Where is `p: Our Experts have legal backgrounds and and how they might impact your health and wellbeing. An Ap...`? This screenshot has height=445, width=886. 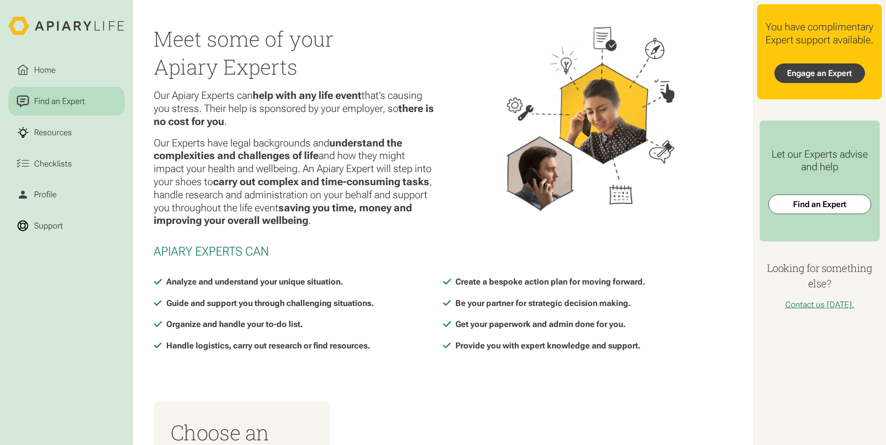
p: Our Experts have legal backgrounds and and how they might impact your health and wellbeing. An Ap... is located at coordinates (294, 182).